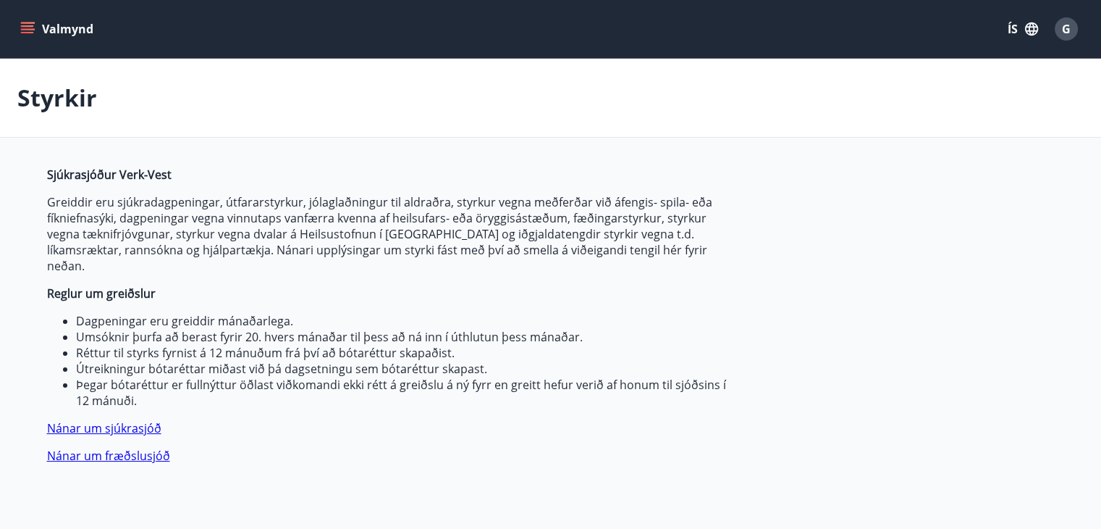 The image size is (1101, 529). Describe the element at coordinates (1067, 29) in the screenshot. I see `button: G` at that location.